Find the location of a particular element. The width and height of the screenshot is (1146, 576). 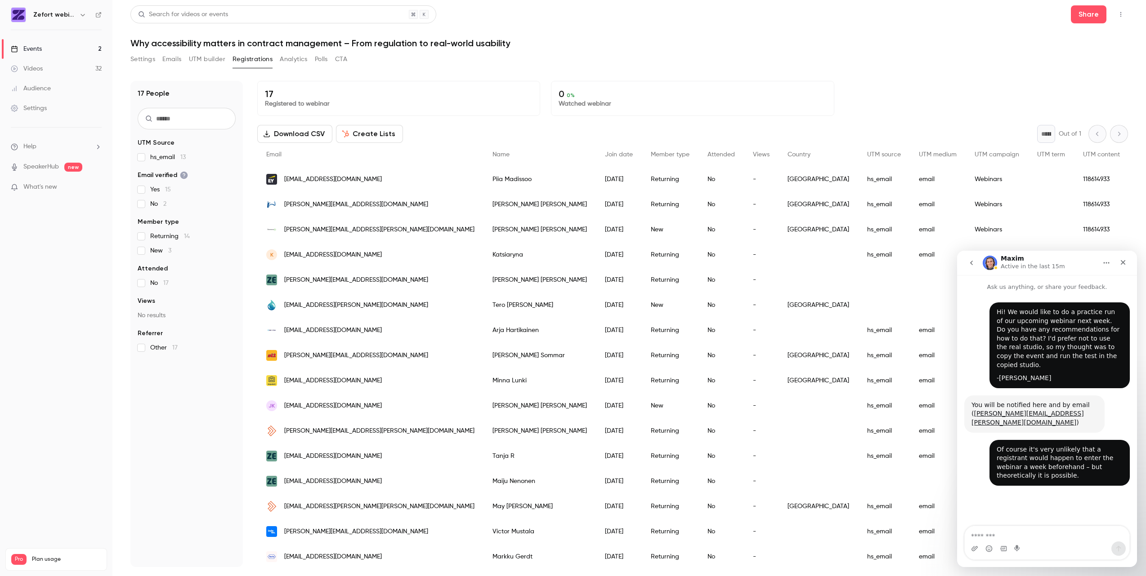

button: Download CSV is located at coordinates (295, 134).